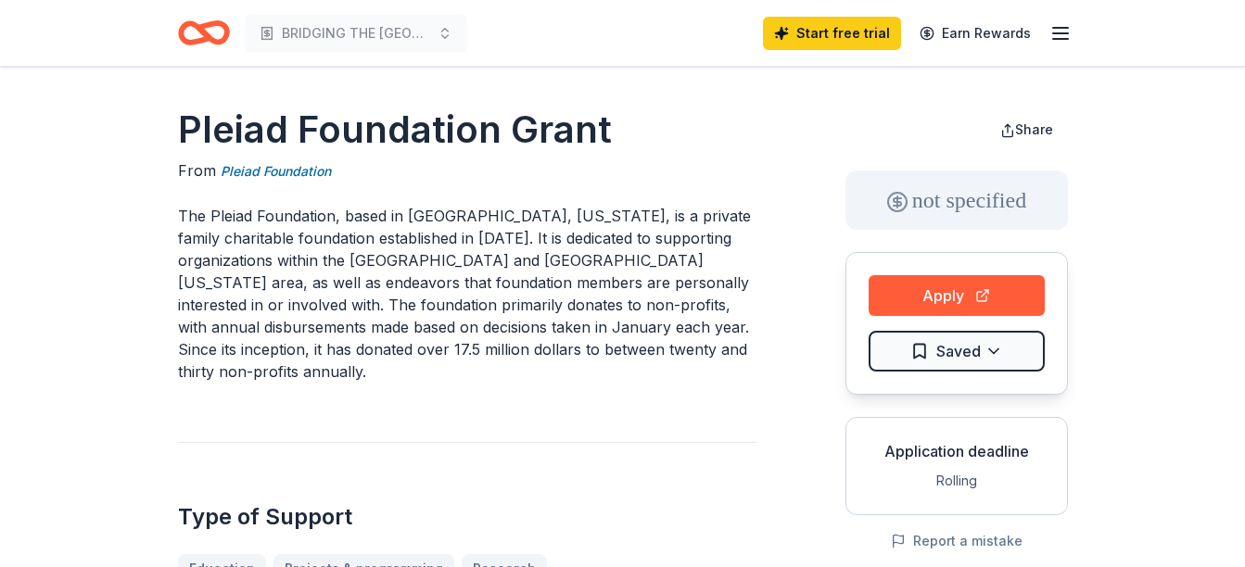 The height and width of the screenshot is (567, 1245). Describe the element at coordinates (959, 351) in the screenshot. I see `span: Saved` at that location.